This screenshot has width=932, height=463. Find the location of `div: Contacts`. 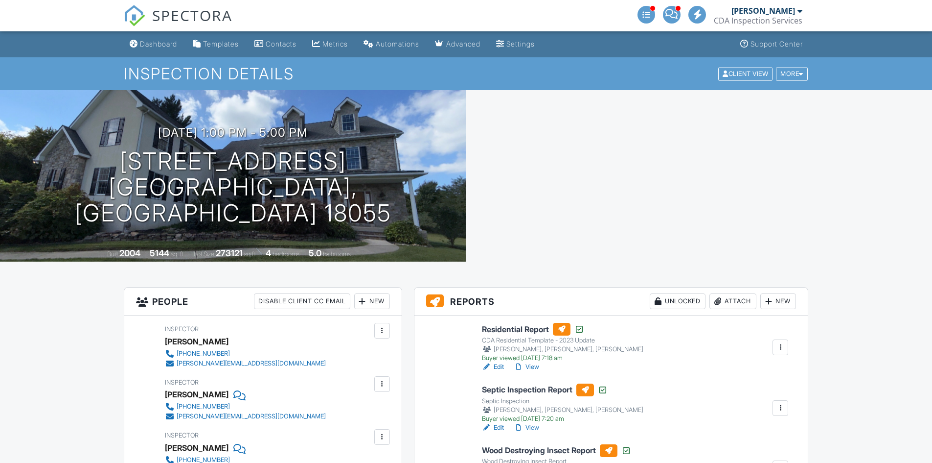

div: Contacts is located at coordinates (281, 44).